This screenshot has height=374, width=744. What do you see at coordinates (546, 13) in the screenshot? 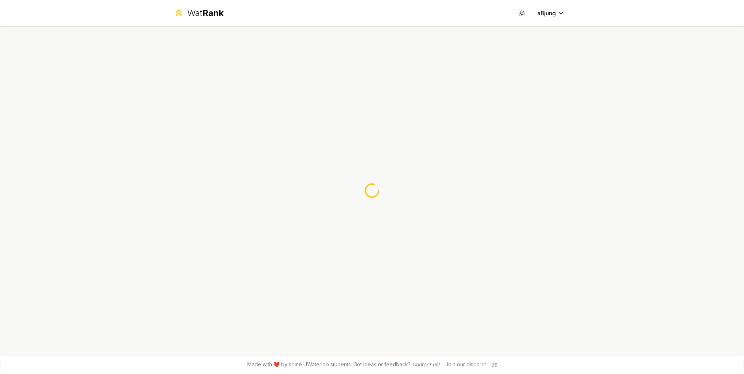
I see `span: a8jung` at bounding box center [546, 13].